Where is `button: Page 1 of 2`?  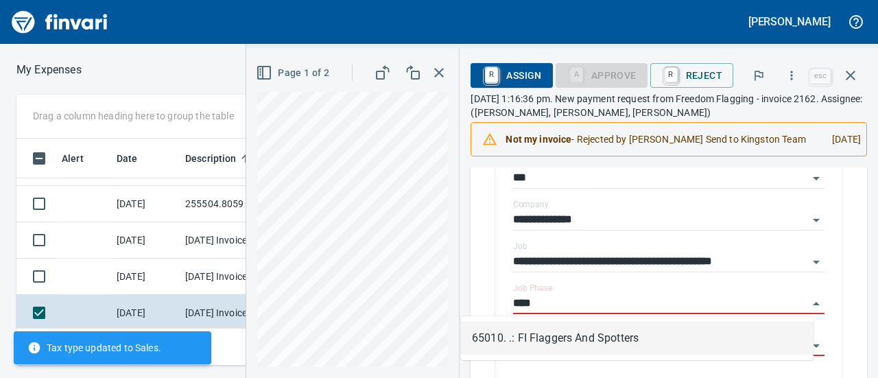
button: Page 1 of 2 is located at coordinates (294, 73).